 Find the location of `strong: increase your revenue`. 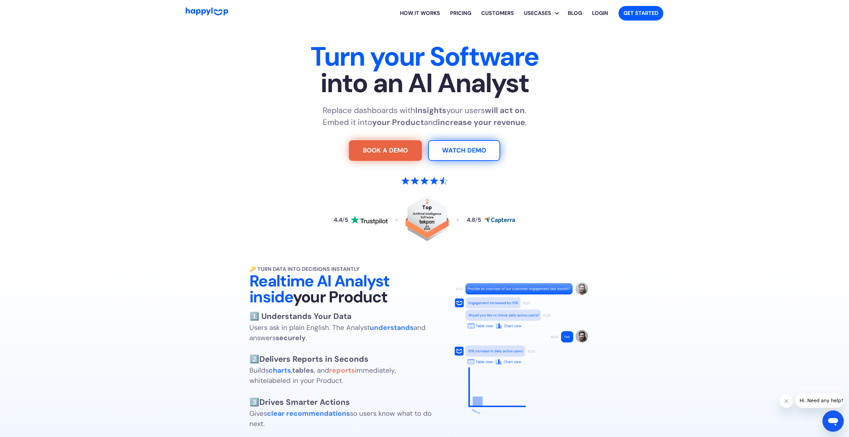

strong: increase your revenue is located at coordinates (481, 122).